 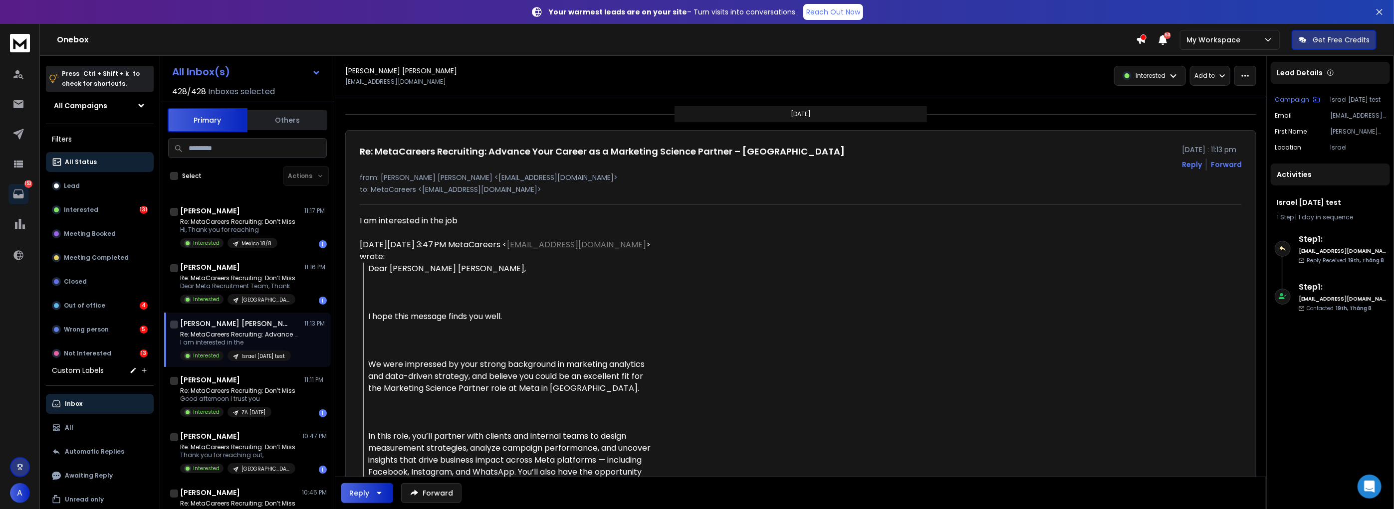 What do you see at coordinates (100, 354) in the screenshot?
I see `button: Not Interested13` at bounding box center [100, 354].